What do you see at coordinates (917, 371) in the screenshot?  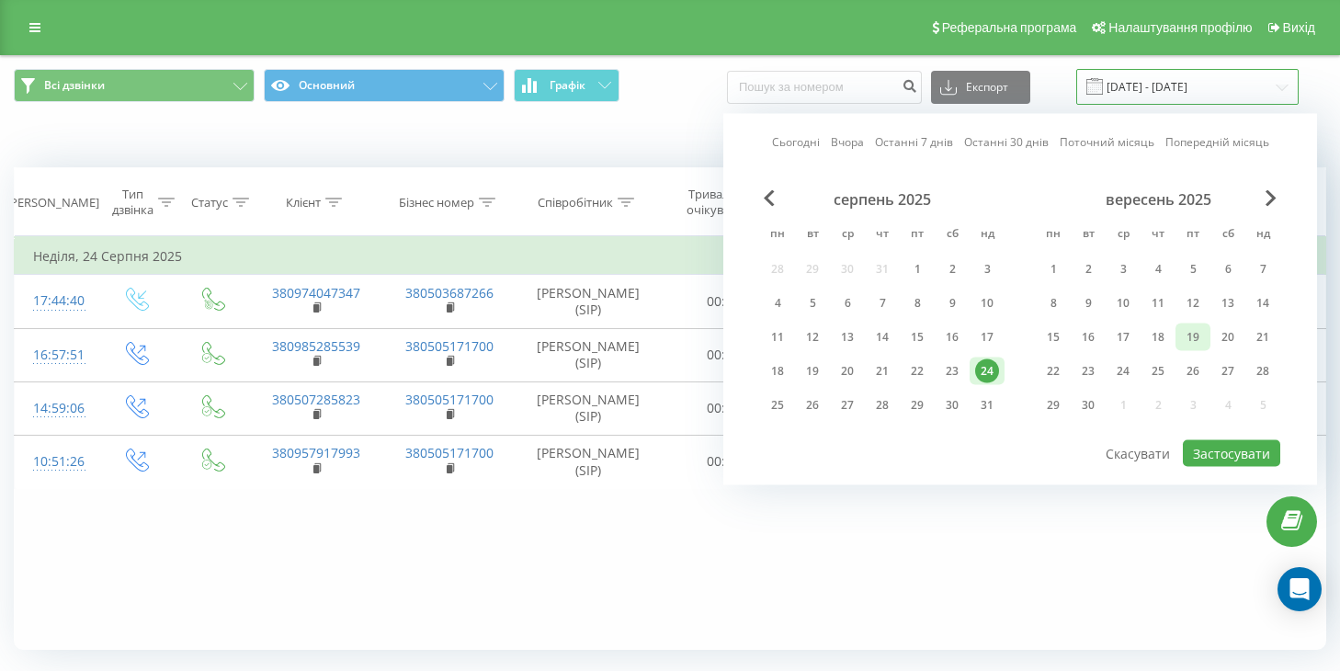 I see `div: пт 22 серп 2025 р.` at bounding box center [917, 371].